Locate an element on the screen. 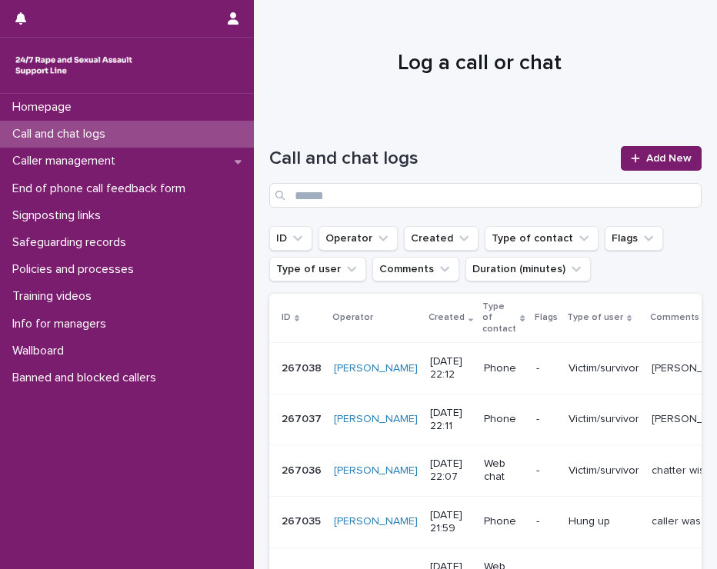 The width and height of the screenshot is (717, 569). p: Type of user is located at coordinates (595, 318).